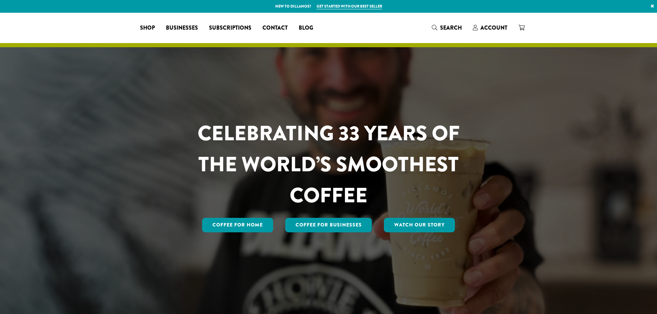 This screenshot has width=657, height=314. What do you see at coordinates (238, 225) in the screenshot?
I see `a: Coffee for Home` at bounding box center [238, 225].